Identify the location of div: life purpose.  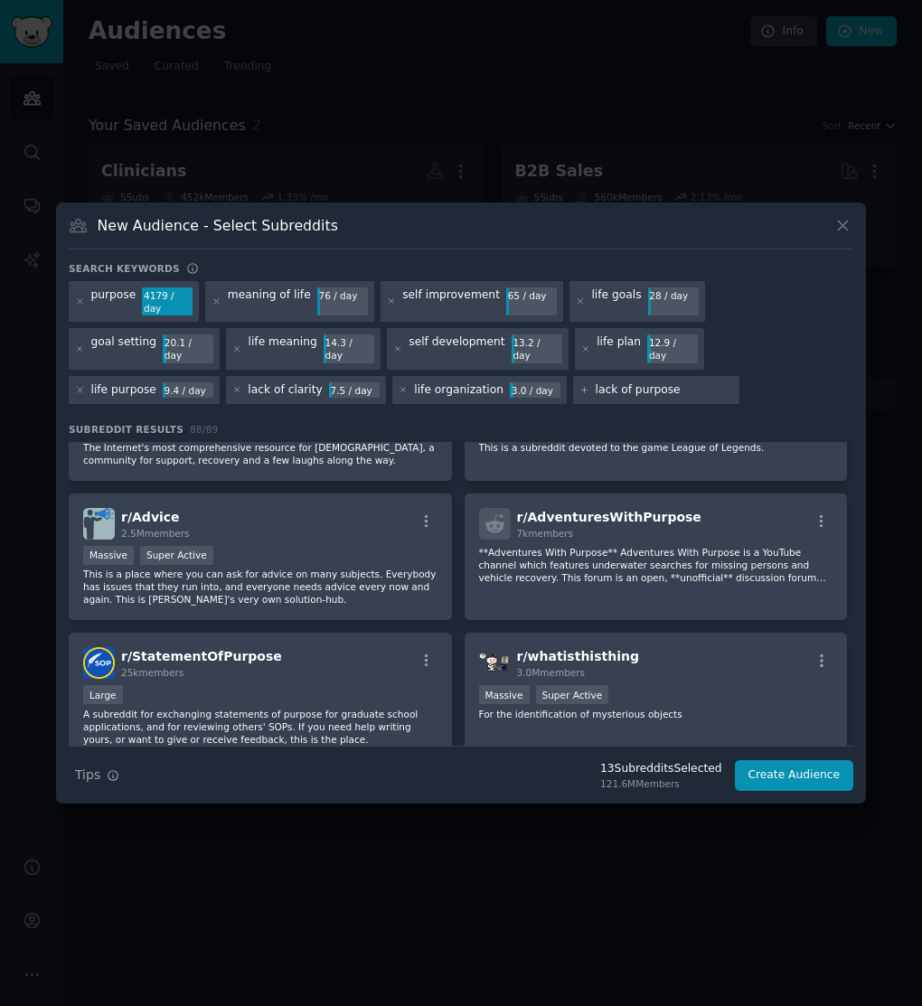
(124, 390).